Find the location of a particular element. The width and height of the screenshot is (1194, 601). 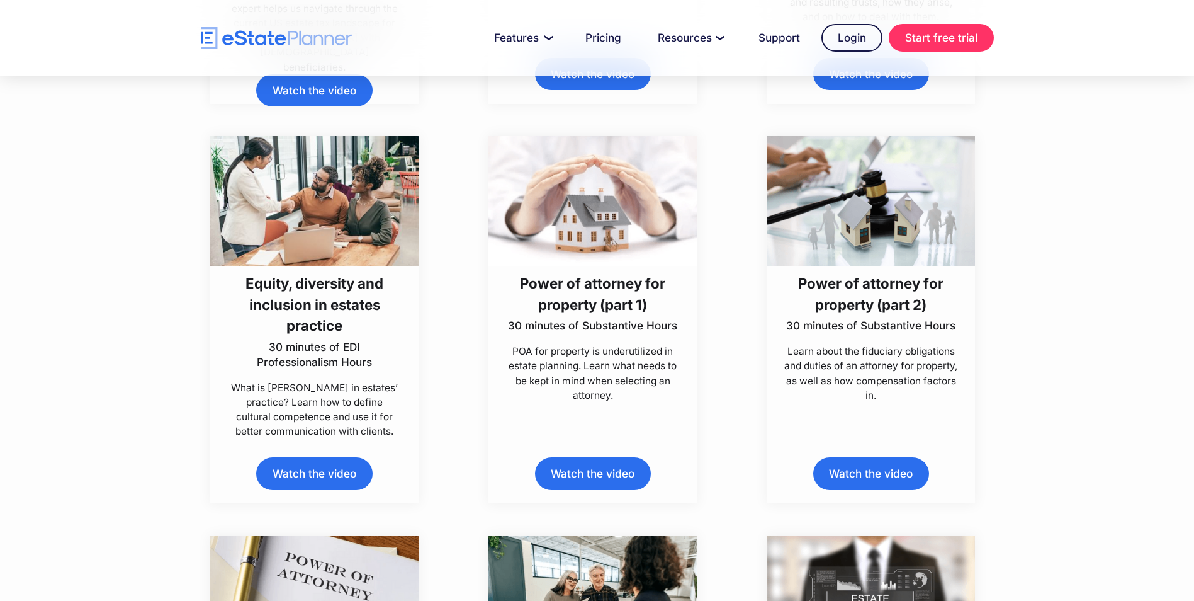

a: Power of attorney for property (part 1)30 minutes of Substantive HoursPOA for property is underut... is located at coordinates (592, 269).